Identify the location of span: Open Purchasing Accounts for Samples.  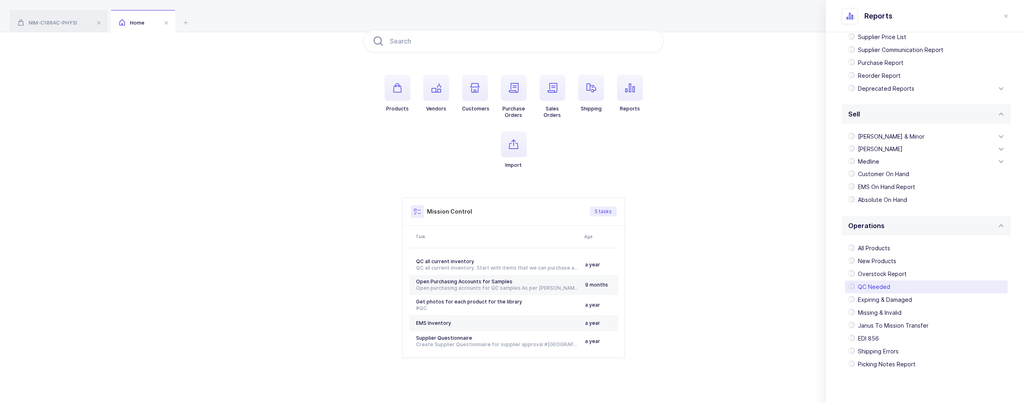
(464, 282).